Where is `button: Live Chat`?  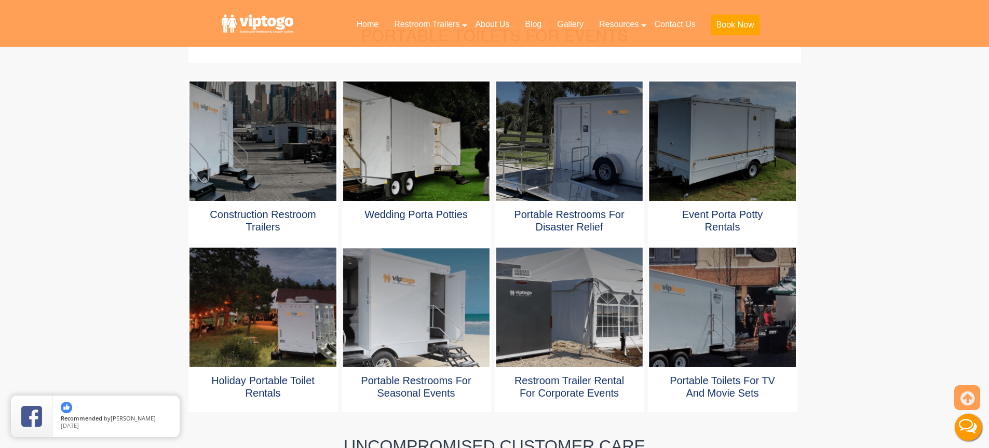 button: Live Chat is located at coordinates (968, 427).